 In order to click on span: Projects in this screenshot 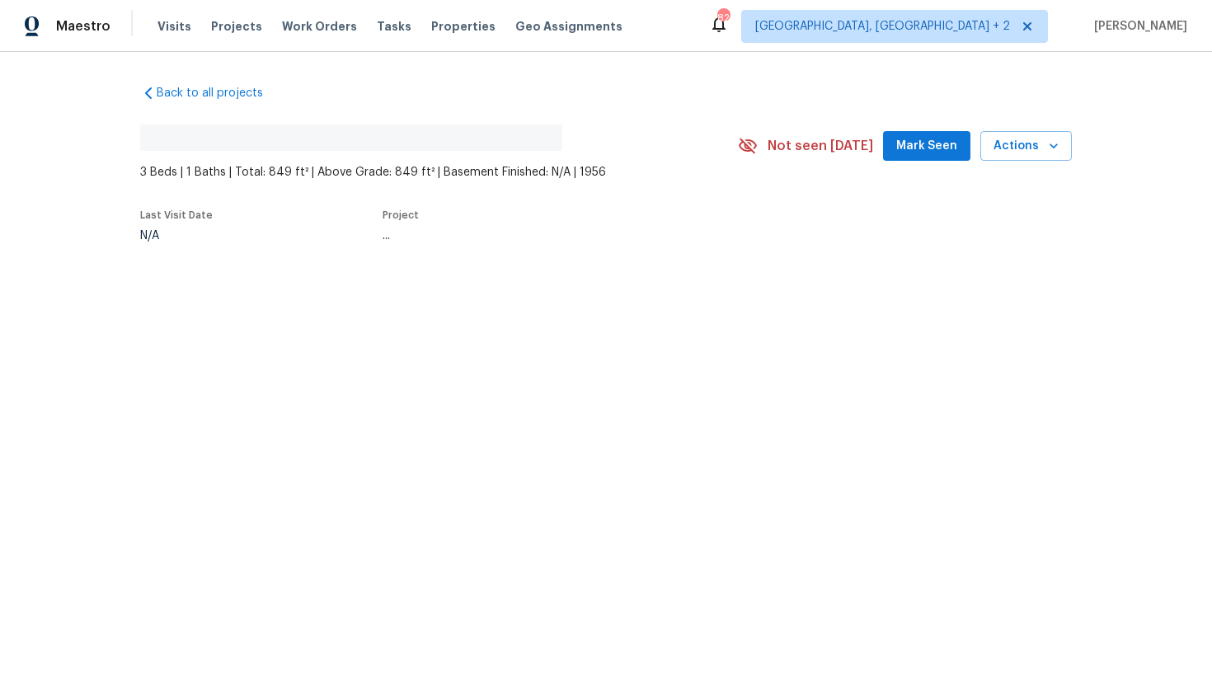, I will do `click(237, 26)`.